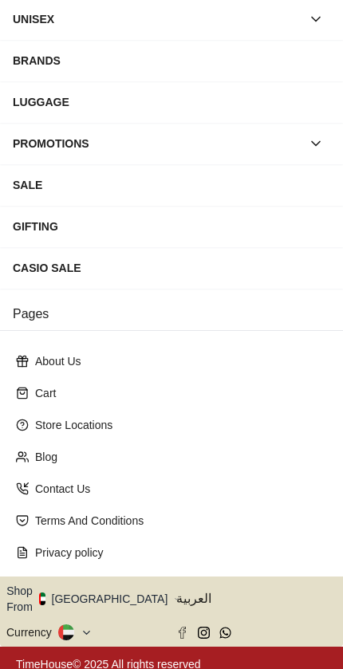  What do you see at coordinates (157, 19) in the screenshot?
I see `div: UNISEX` at bounding box center [157, 19].